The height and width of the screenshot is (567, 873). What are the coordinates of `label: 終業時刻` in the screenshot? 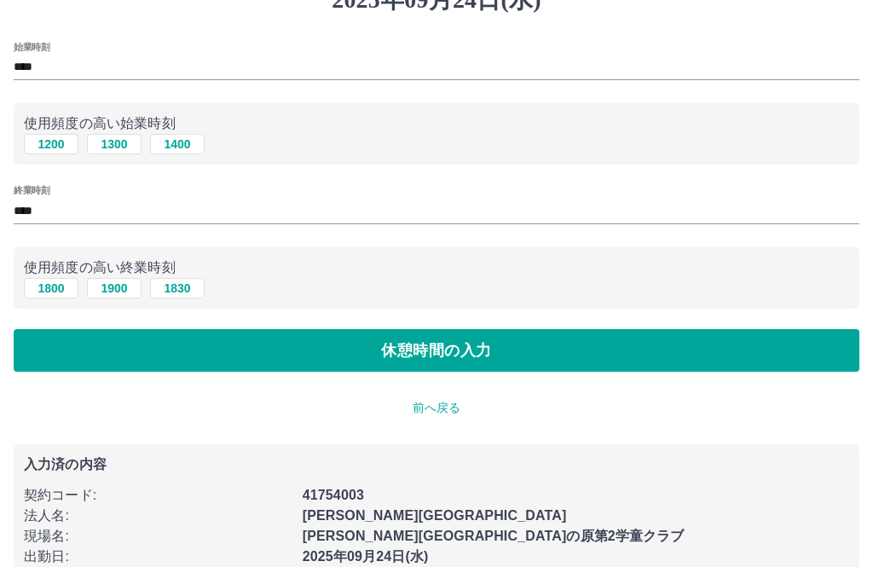 It's located at (32, 190).